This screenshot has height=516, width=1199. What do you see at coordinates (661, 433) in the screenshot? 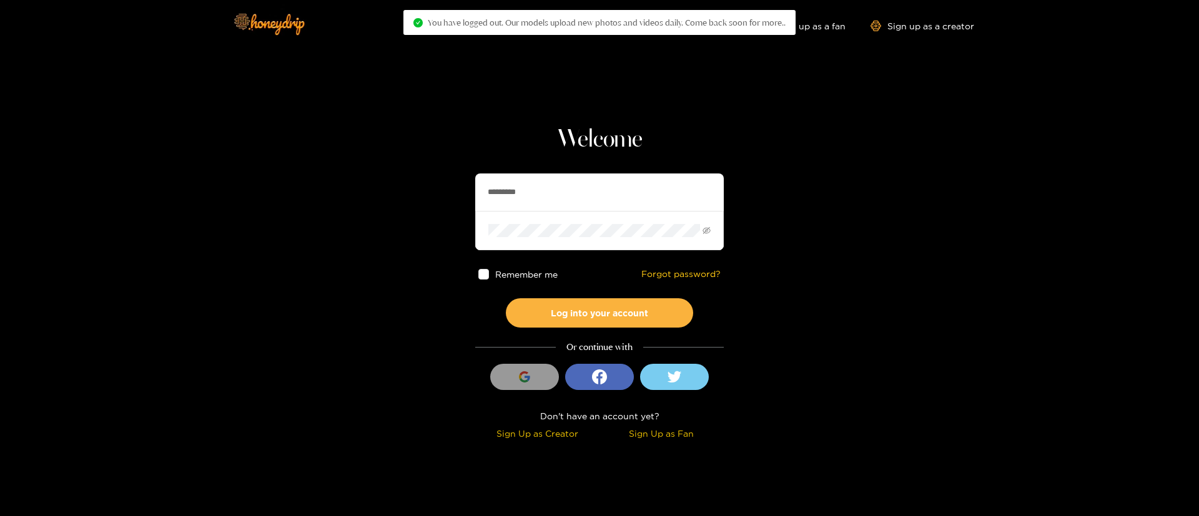
I see `div: Sign Up as Fan` at bounding box center [661, 433].